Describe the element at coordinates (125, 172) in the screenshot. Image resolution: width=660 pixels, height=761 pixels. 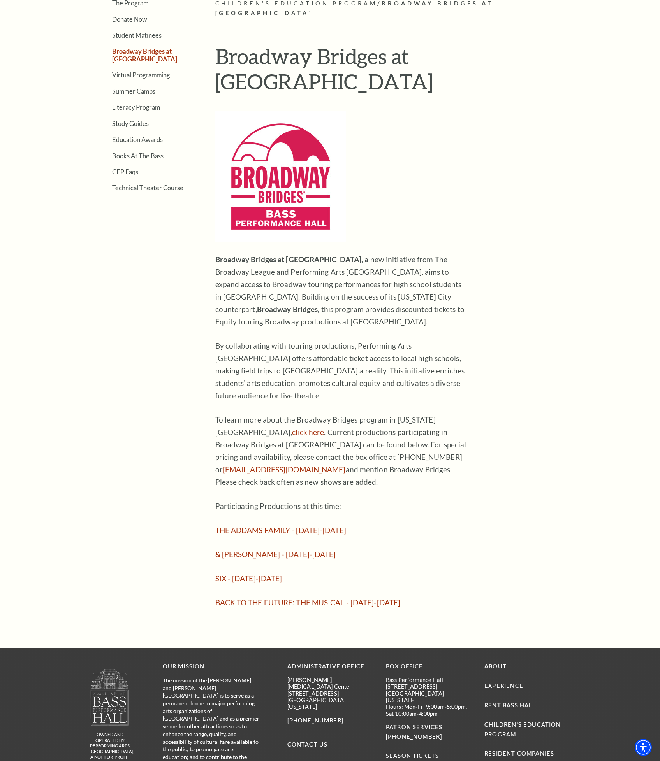
I see `a: CEP Faqs` at that location.